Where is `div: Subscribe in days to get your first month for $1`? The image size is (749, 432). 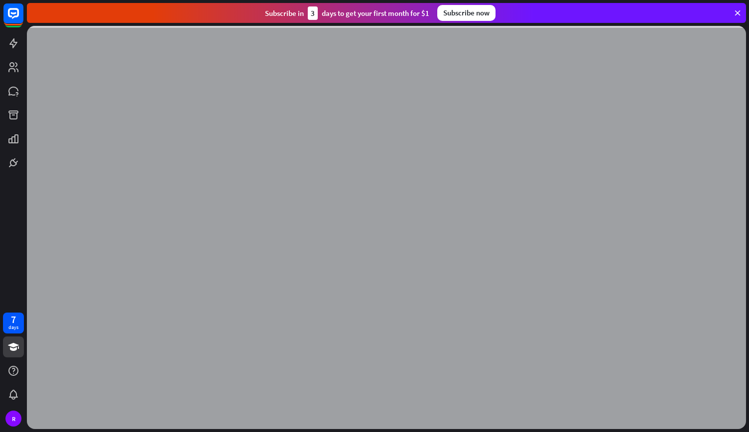
div: Subscribe in days to get your first month for $1 is located at coordinates (347, 13).